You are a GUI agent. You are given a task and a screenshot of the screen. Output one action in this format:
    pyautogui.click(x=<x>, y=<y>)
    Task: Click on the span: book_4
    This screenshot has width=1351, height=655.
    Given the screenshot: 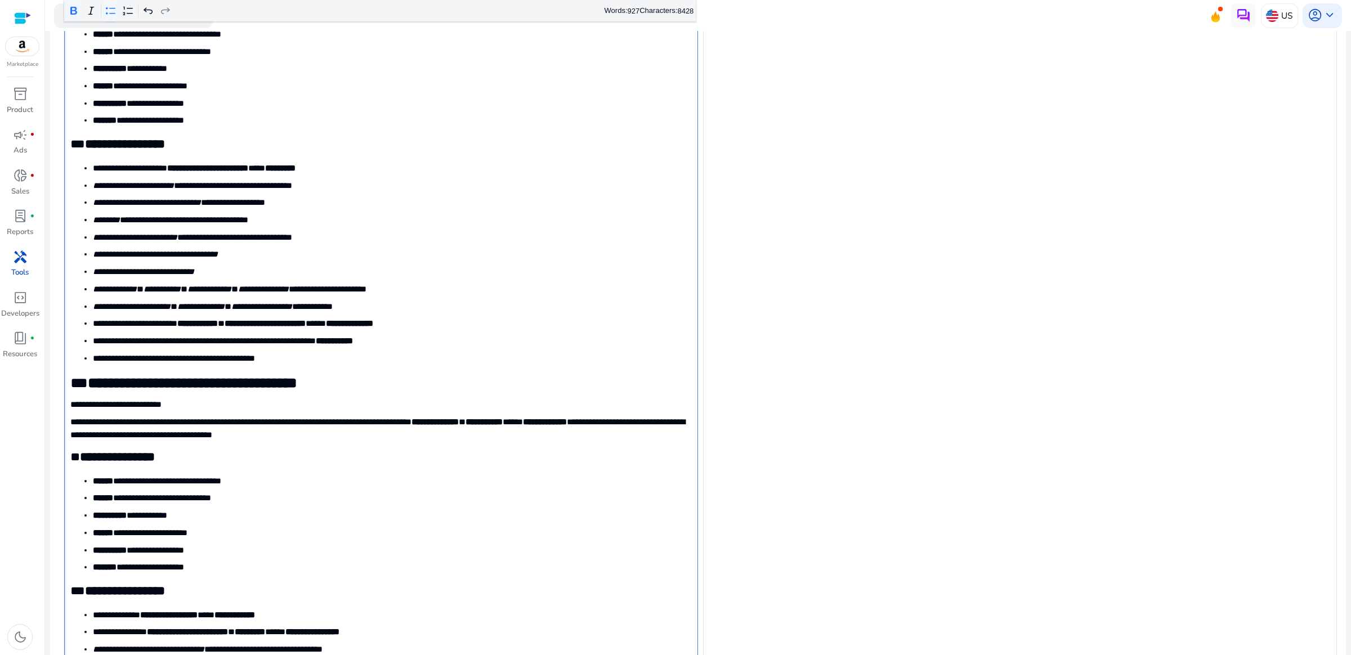 What is the action you would take?
    pyautogui.click(x=20, y=338)
    